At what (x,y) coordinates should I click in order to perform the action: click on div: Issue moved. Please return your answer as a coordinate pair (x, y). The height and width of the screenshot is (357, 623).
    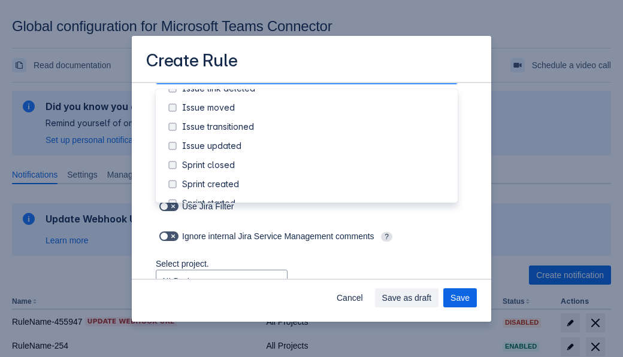
    Looking at the image, I should click on (316, 108).